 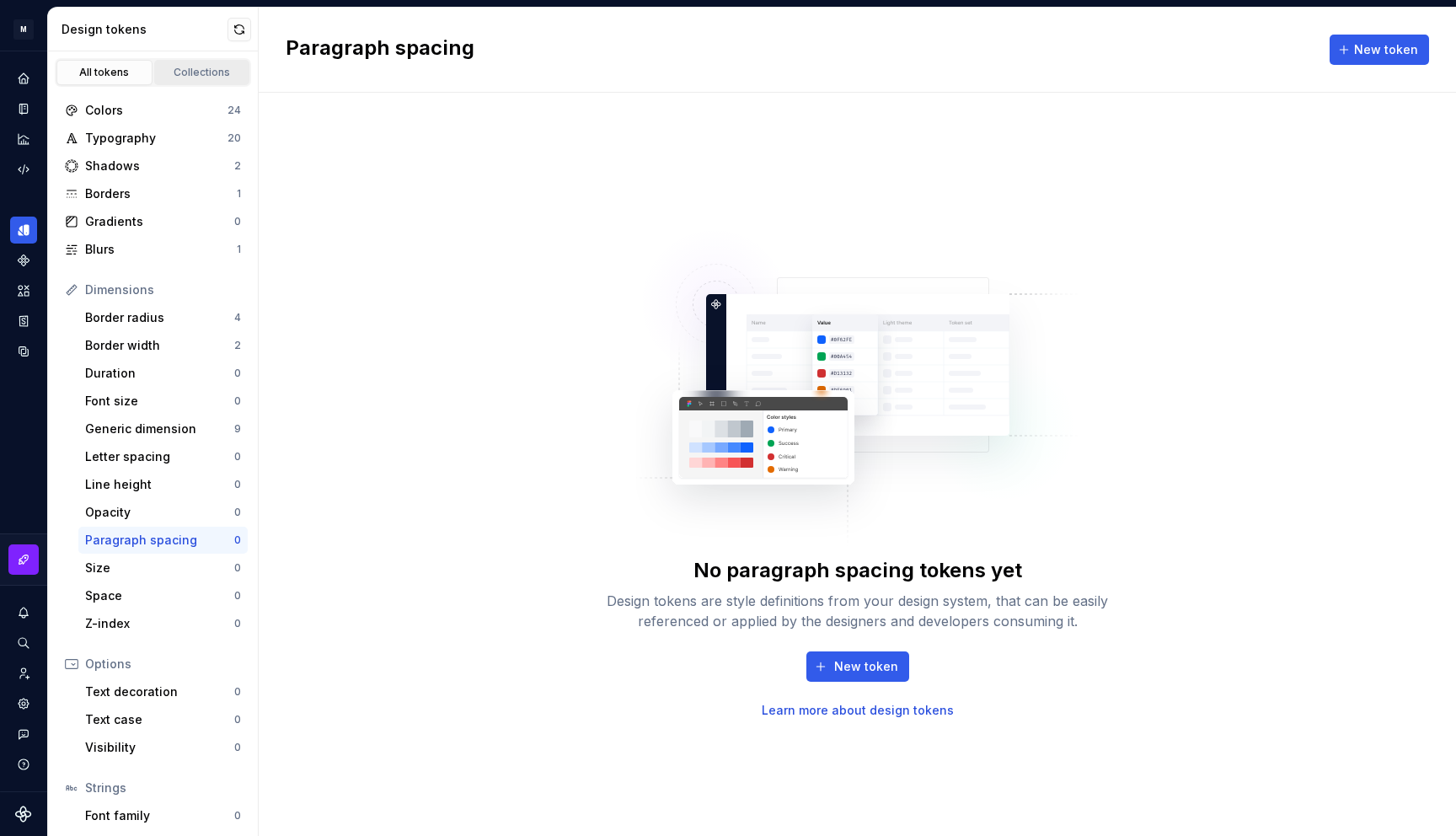 I want to click on div: Generic dimension, so click(x=159, y=428).